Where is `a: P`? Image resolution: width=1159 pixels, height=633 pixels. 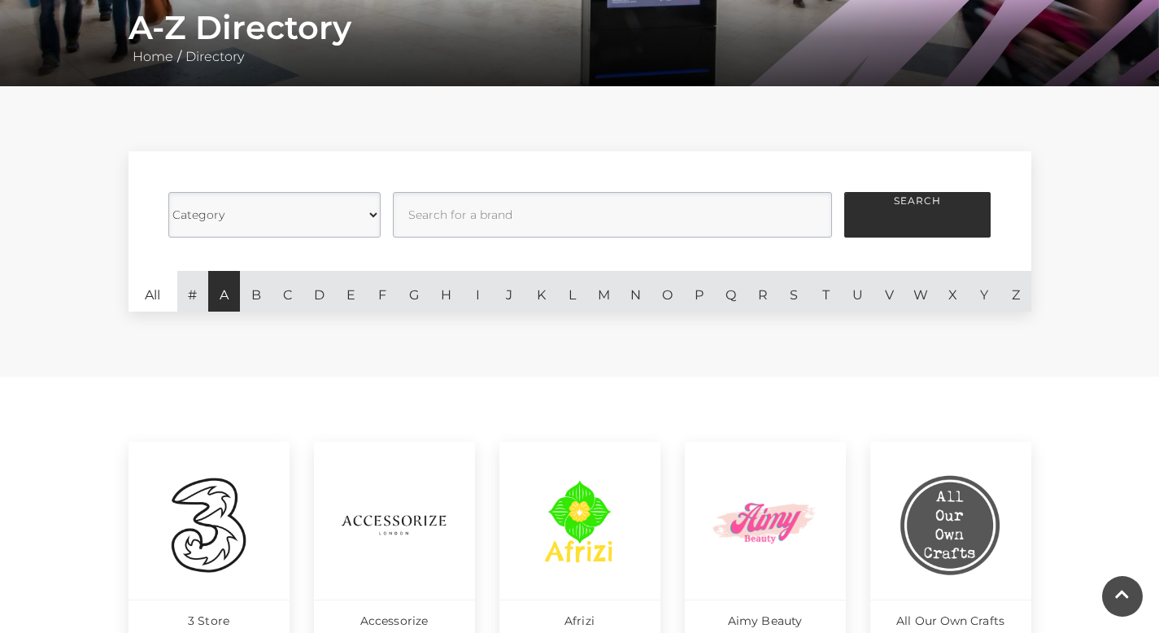 a: P is located at coordinates (698, 291).